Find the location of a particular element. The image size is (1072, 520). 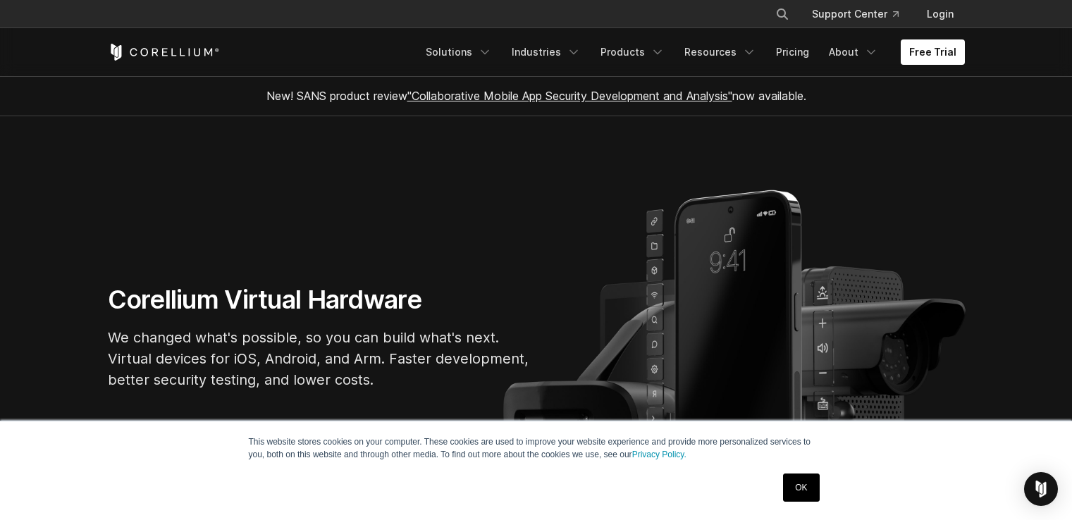

a: Support Center is located at coordinates (855, 14).